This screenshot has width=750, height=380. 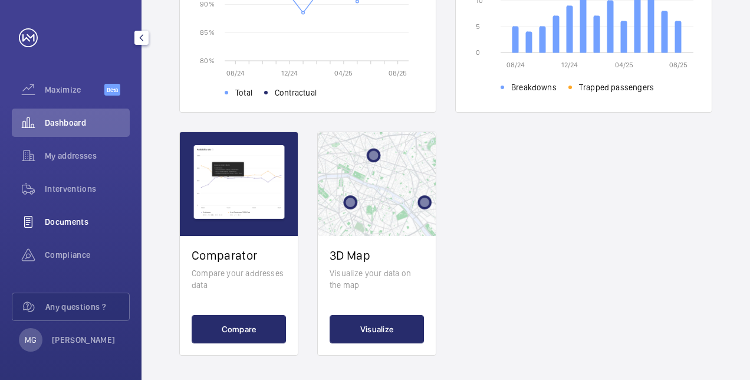 What do you see at coordinates (87, 255) in the screenshot?
I see `span: Compliance` at bounding box center [87, 255].